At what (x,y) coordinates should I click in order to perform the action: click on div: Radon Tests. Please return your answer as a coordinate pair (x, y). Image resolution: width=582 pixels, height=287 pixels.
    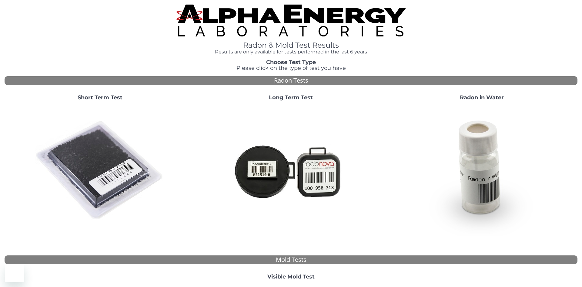
    Looking at the image, I should click on (291, 80).